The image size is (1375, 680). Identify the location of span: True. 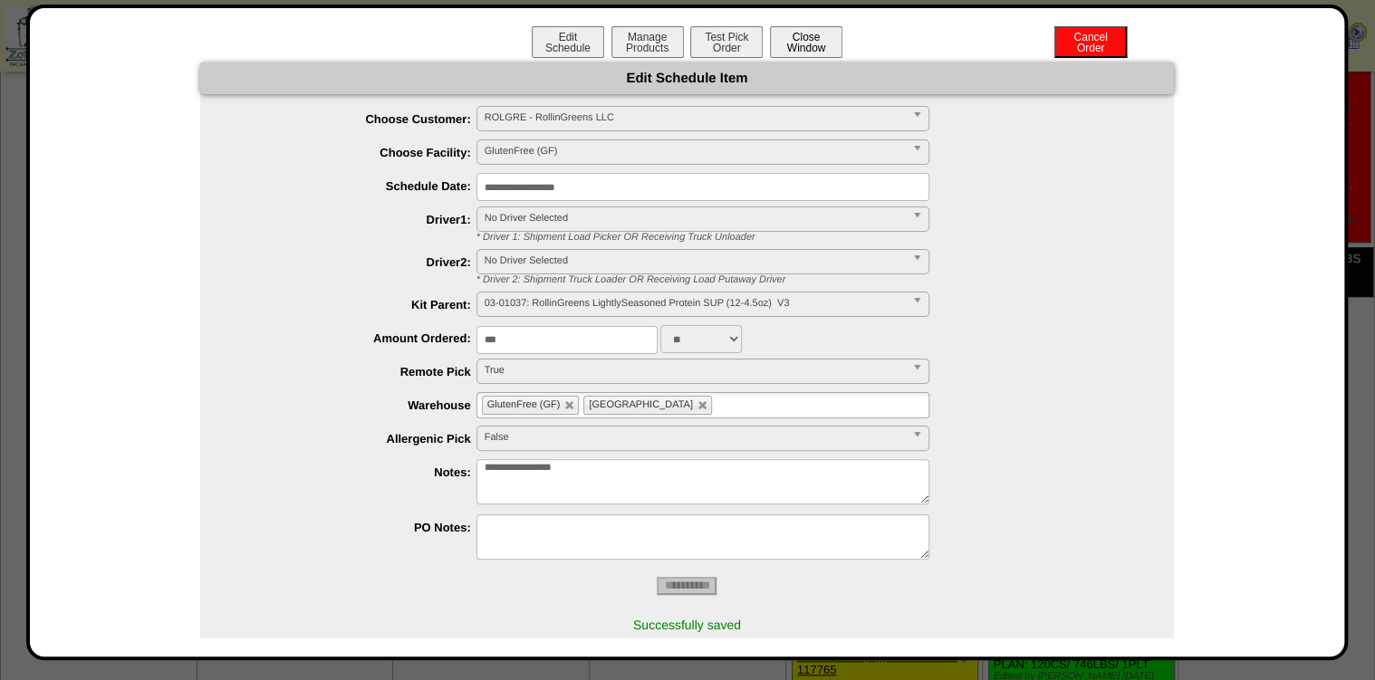
(695, 370).